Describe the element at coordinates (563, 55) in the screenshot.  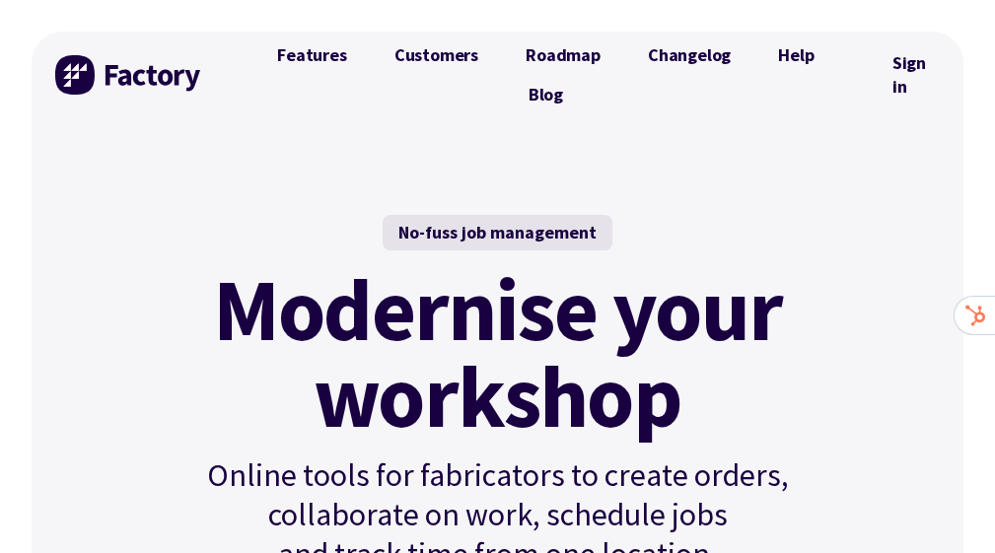
I see `a: Roadmap` at that location.